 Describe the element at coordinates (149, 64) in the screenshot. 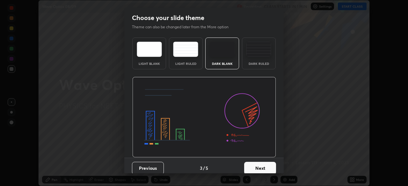

I see `div: Light Blank` at that location.